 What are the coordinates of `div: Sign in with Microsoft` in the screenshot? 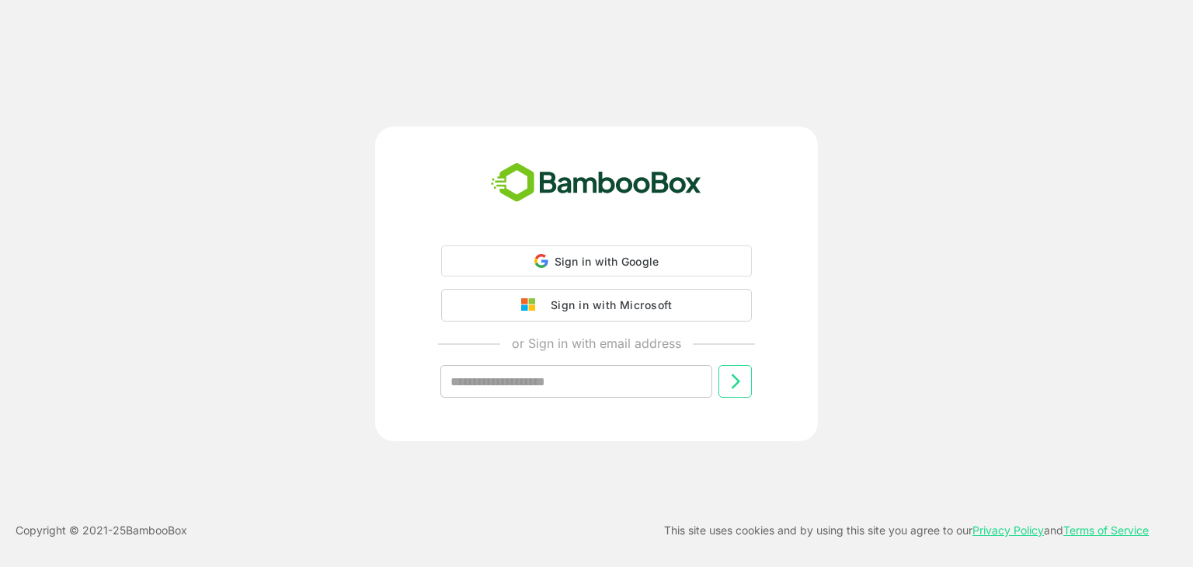 It's located at (607, 305).